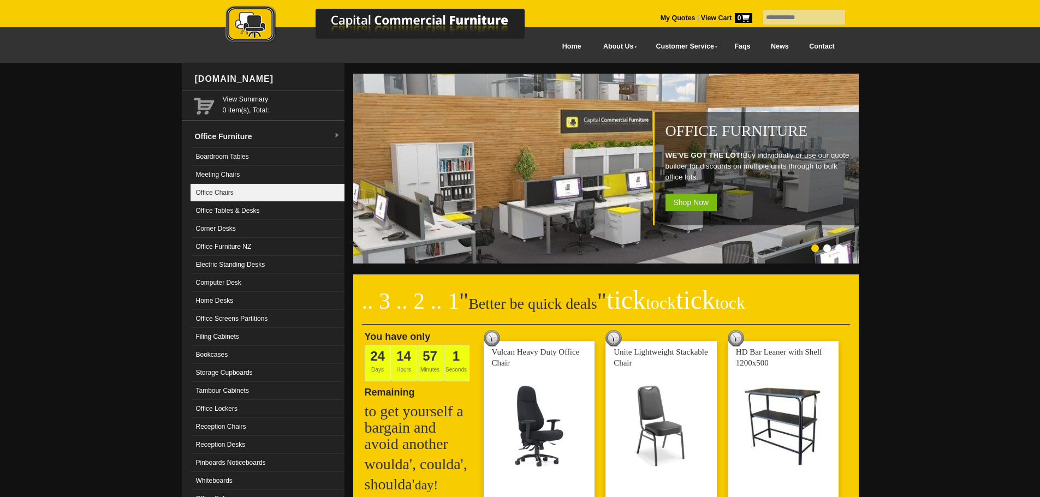 The height and width of the screenshot is (497, 1040). What do you see at coordinates (430, 363) in the screenshot?
I see `span: Minutes` at bounding box center [430, 363].